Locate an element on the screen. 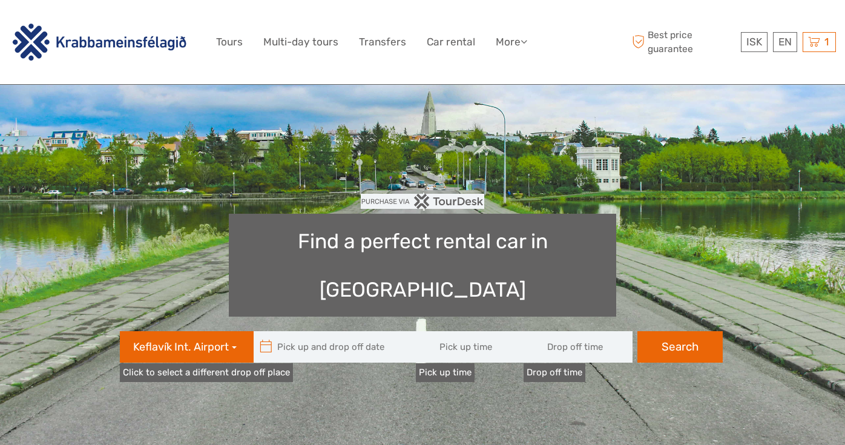  img: 3142-b3e26b51-08fe-4449-b938-50ec2168a4a0_logo_big.png is located at coordinates (99, 42).